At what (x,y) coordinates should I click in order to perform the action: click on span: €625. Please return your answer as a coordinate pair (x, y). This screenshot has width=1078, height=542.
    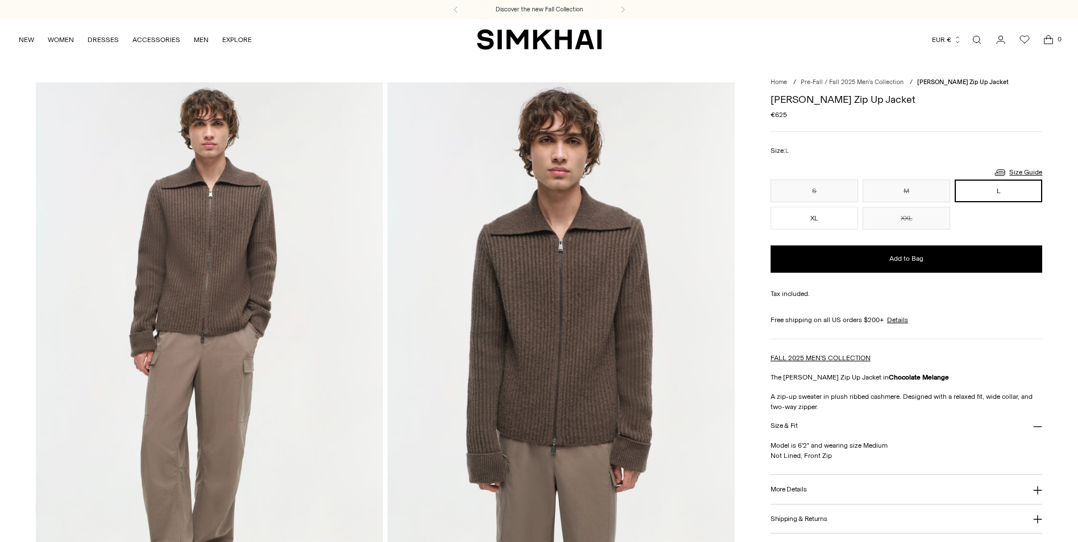
    Looking at the image, I should click on (778, 115).